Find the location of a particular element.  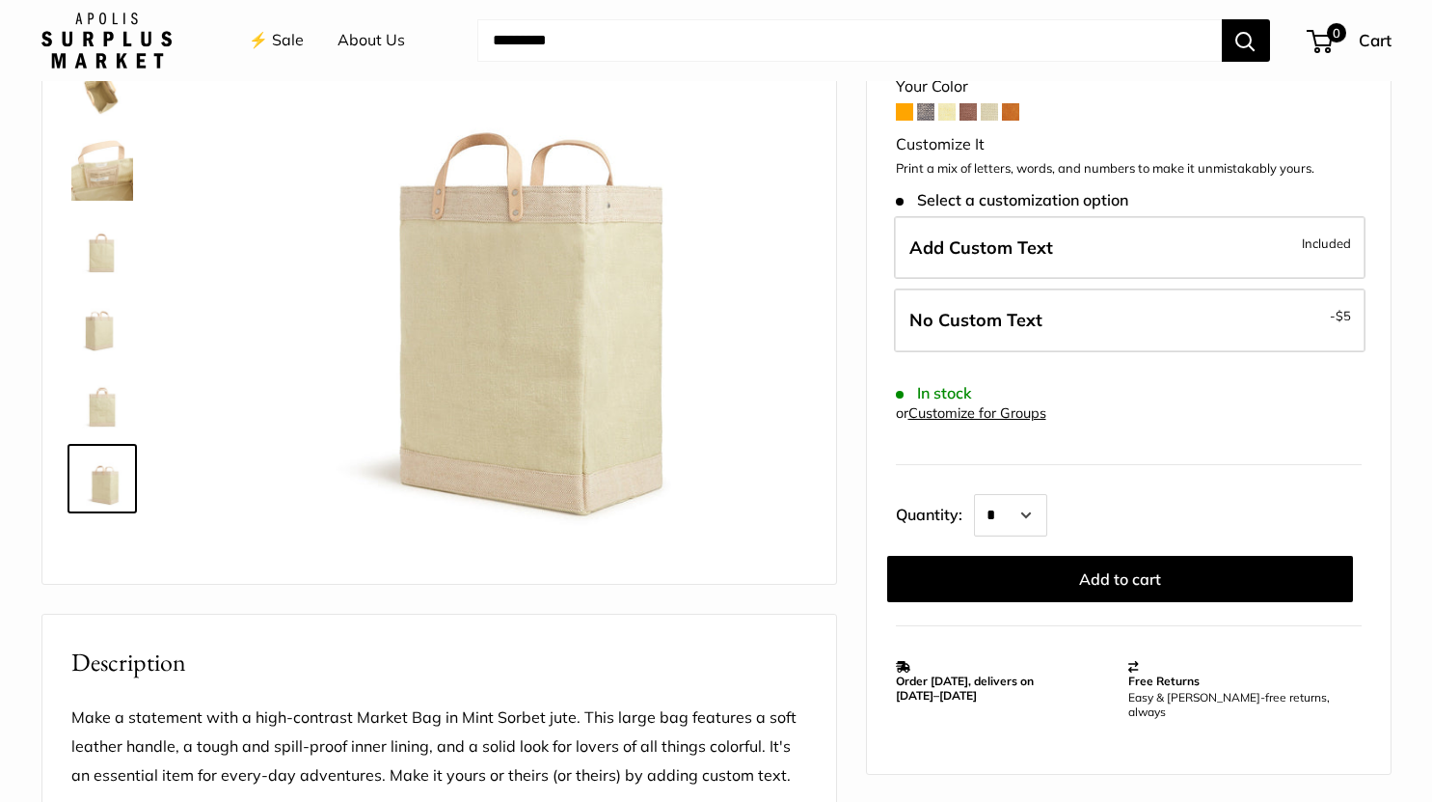

button: Add to cart is located at coordinates (1120, 579).